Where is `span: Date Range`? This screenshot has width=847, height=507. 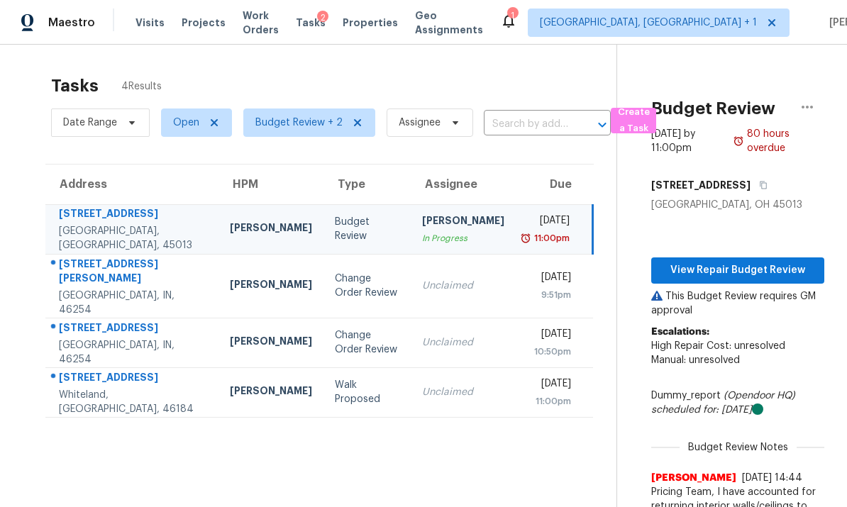 span: Date Range is located at coordinates (90, 123).